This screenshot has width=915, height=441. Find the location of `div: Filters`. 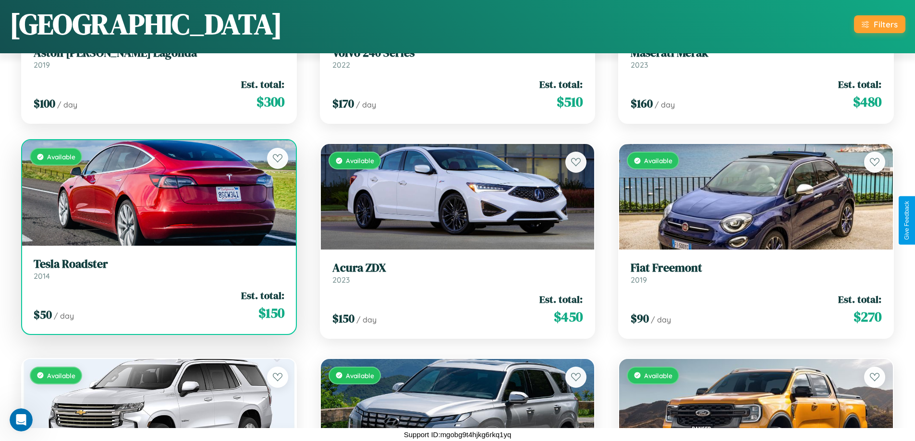

div: Filters is located at coordinates (886, 24).